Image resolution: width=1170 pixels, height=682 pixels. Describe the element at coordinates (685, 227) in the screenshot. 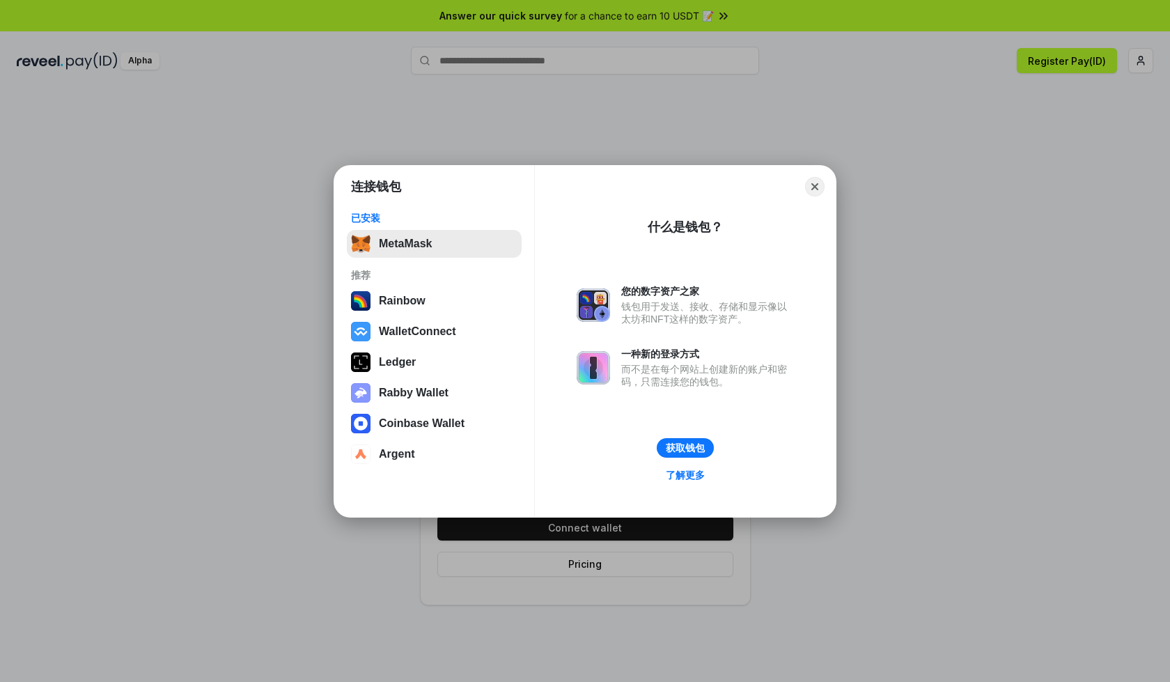

I see `div: 什么是钱包？` at that location.